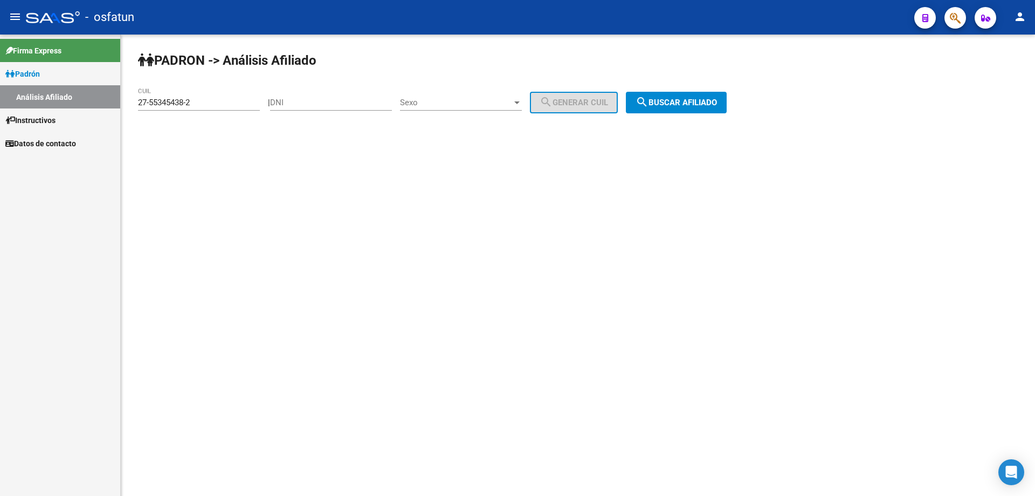  What do you see at coordinates (15, 17) in the screenshot?
I see `mat-icon: menu` at bounding box center [15, 17].